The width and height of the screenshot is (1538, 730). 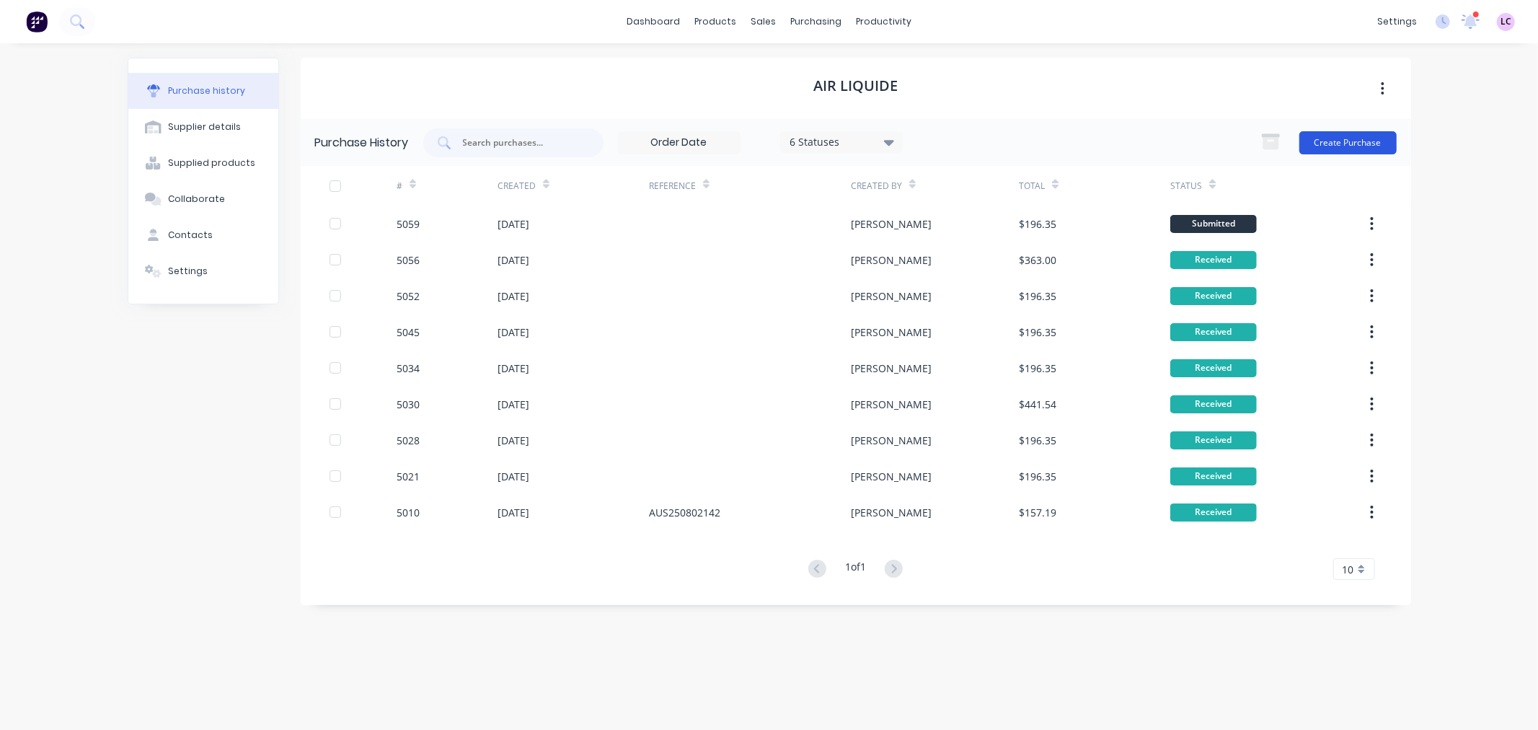 What do you see at coordinates (408, 476) in the screenshot?
I see `div: 5021` at bounding box center [408, 476].